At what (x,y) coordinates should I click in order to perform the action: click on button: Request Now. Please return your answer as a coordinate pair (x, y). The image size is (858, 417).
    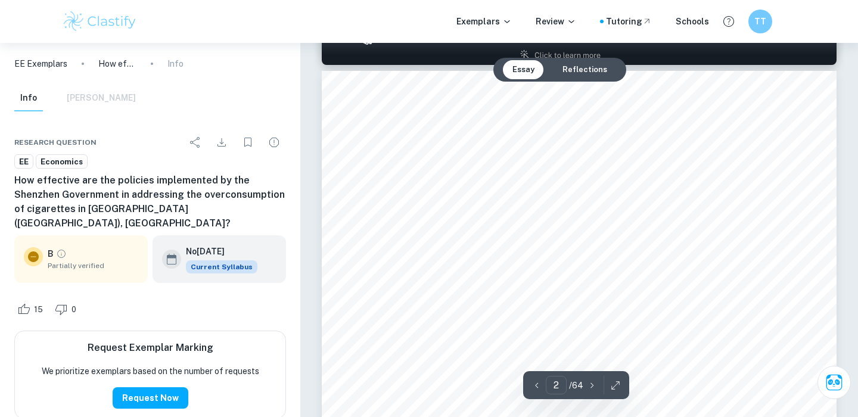
    Looking at the image, I should click on (150, 398).